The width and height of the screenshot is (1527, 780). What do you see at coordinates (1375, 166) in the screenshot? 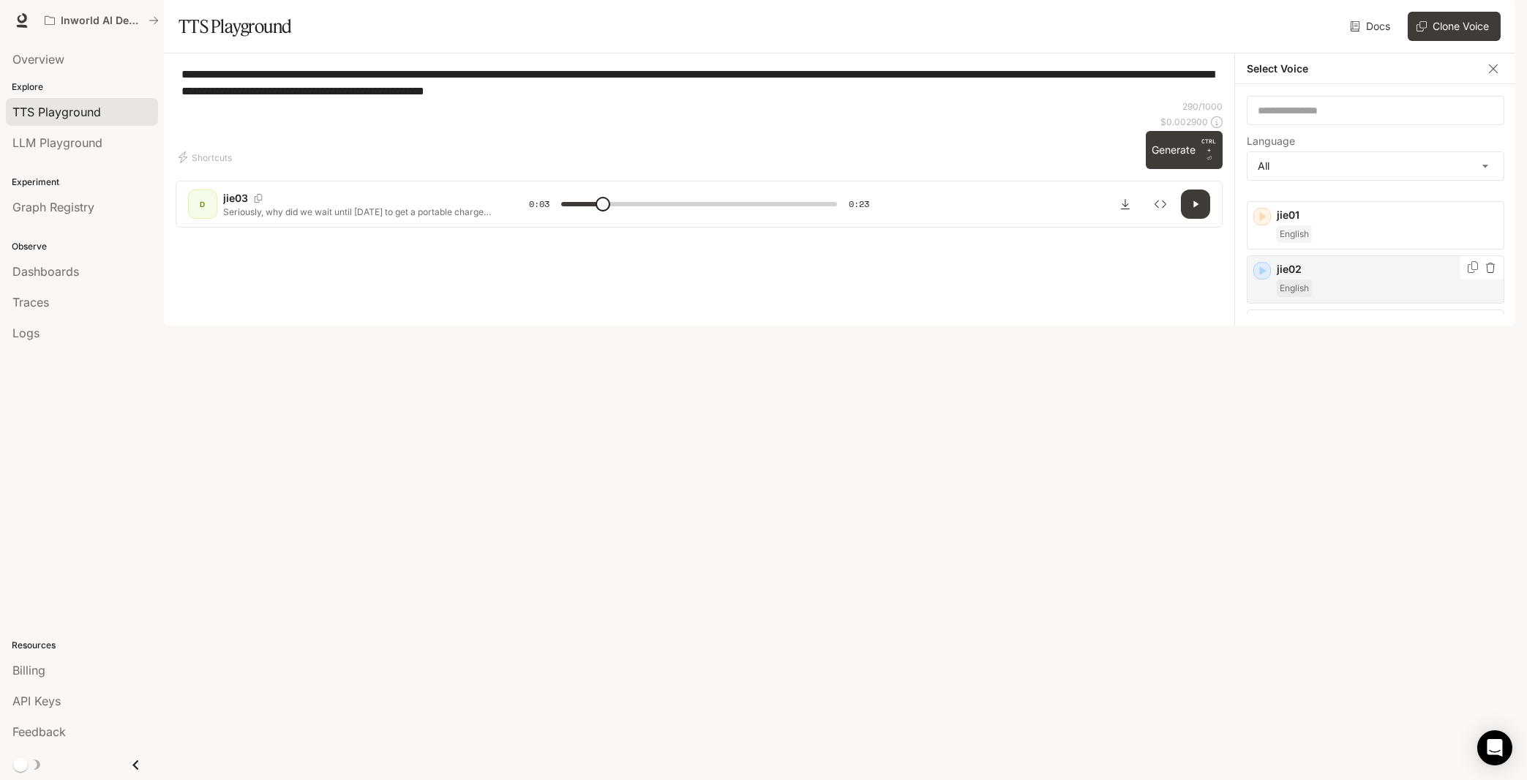
I see `div: All` at bounding box center [1375, 166].